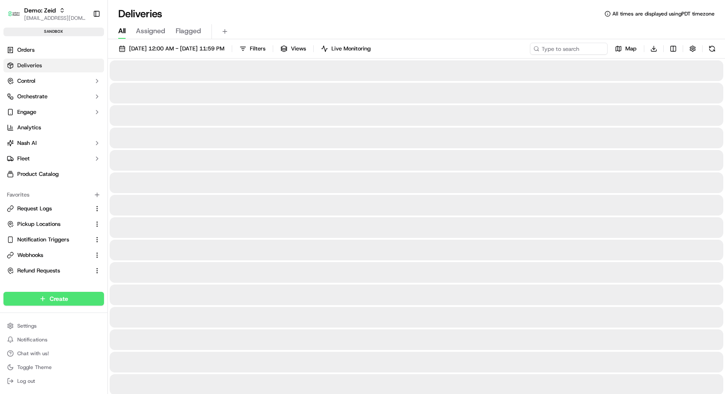 This screenshot has width=725, height=394. Describe the element at coordinates (27, 112) in the screenshot. I see `span: Engage` at that location.